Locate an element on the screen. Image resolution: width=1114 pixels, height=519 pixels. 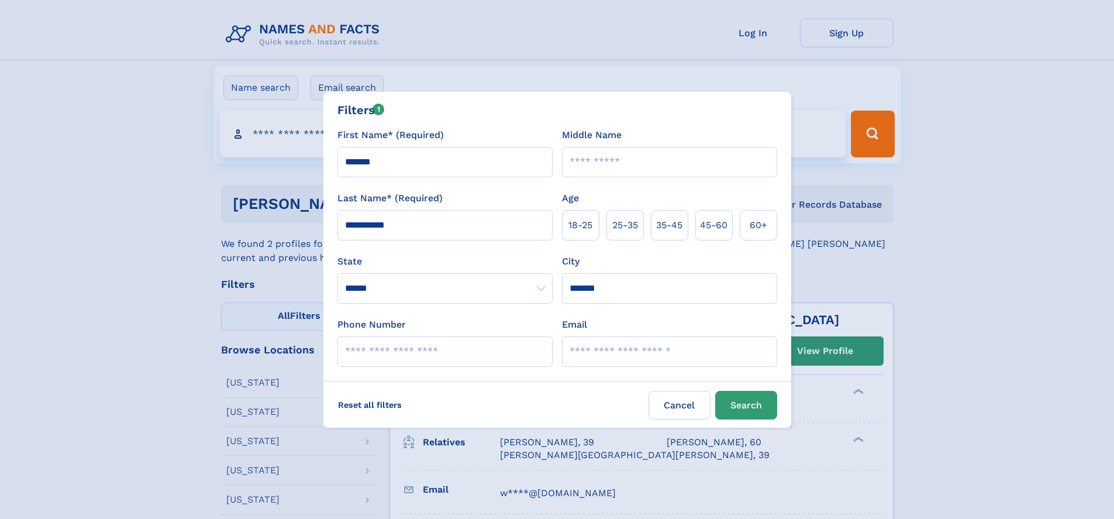
label: Reset all filters is located at coordinates (370, 405).